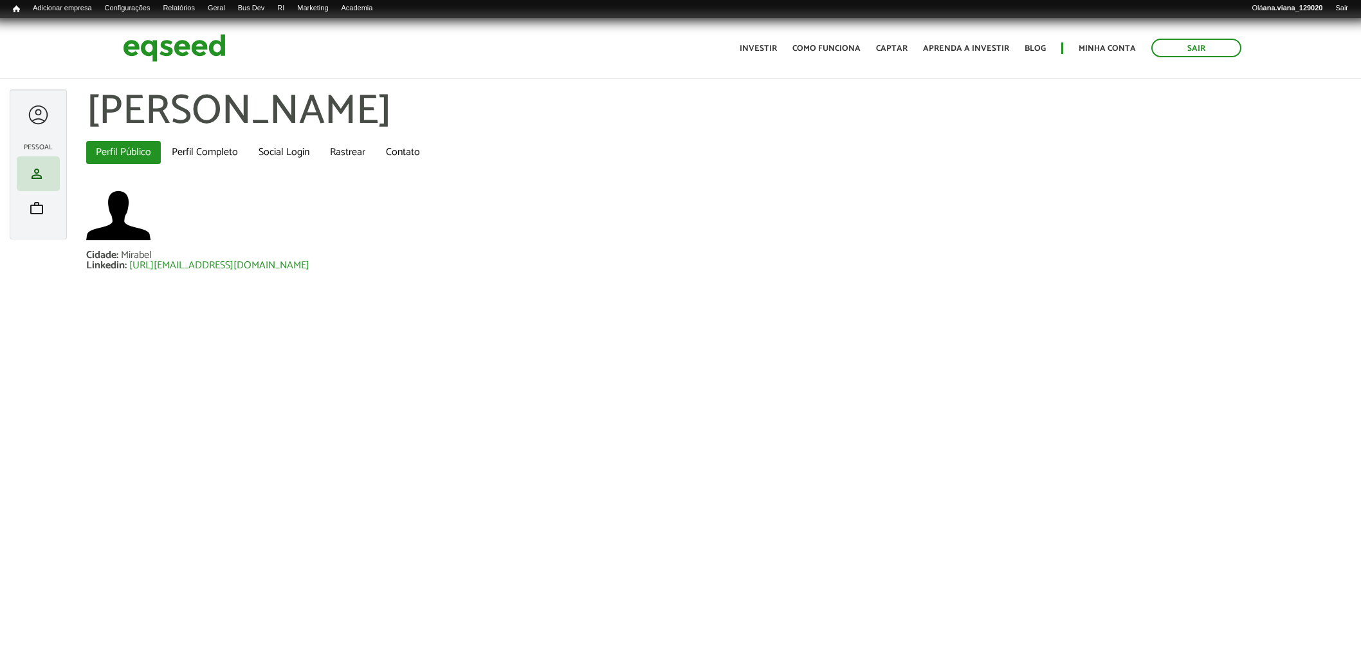 The width and height of the screenshot is (1361, 657). What do you see at coordinates (38, 208) in the screenshot?
I see `li: Meu portfólio` at bounding box center [38, 208].